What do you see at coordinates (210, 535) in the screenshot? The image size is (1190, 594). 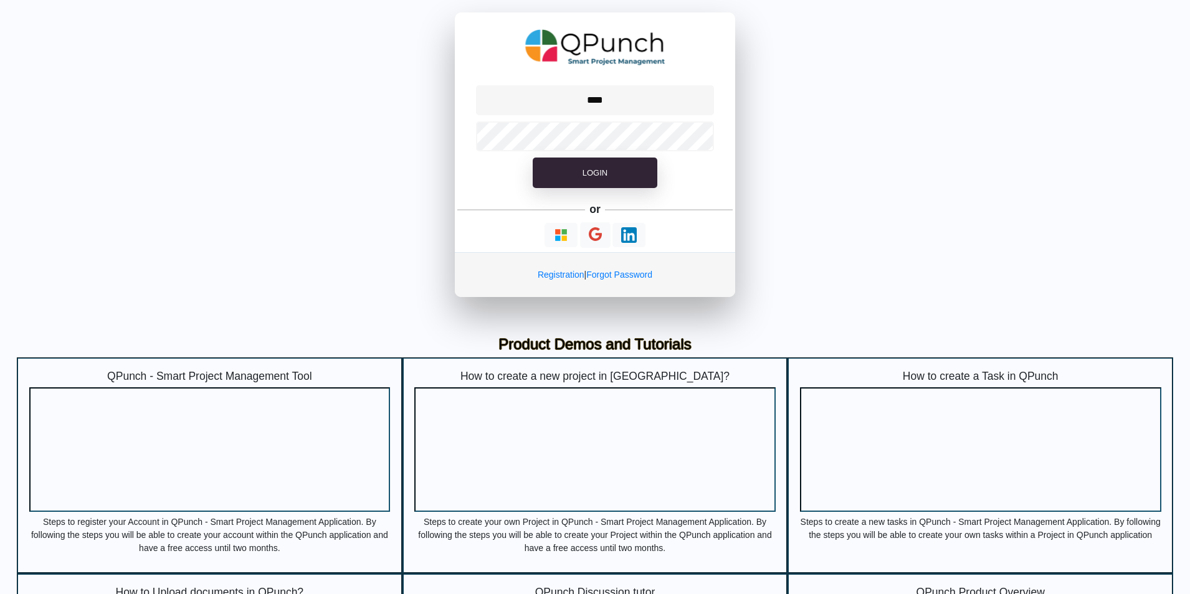 I see `p: Steps to register your Account in QPunch - Smart Project Management Application. By following the...` at bounding box center [210, 535].